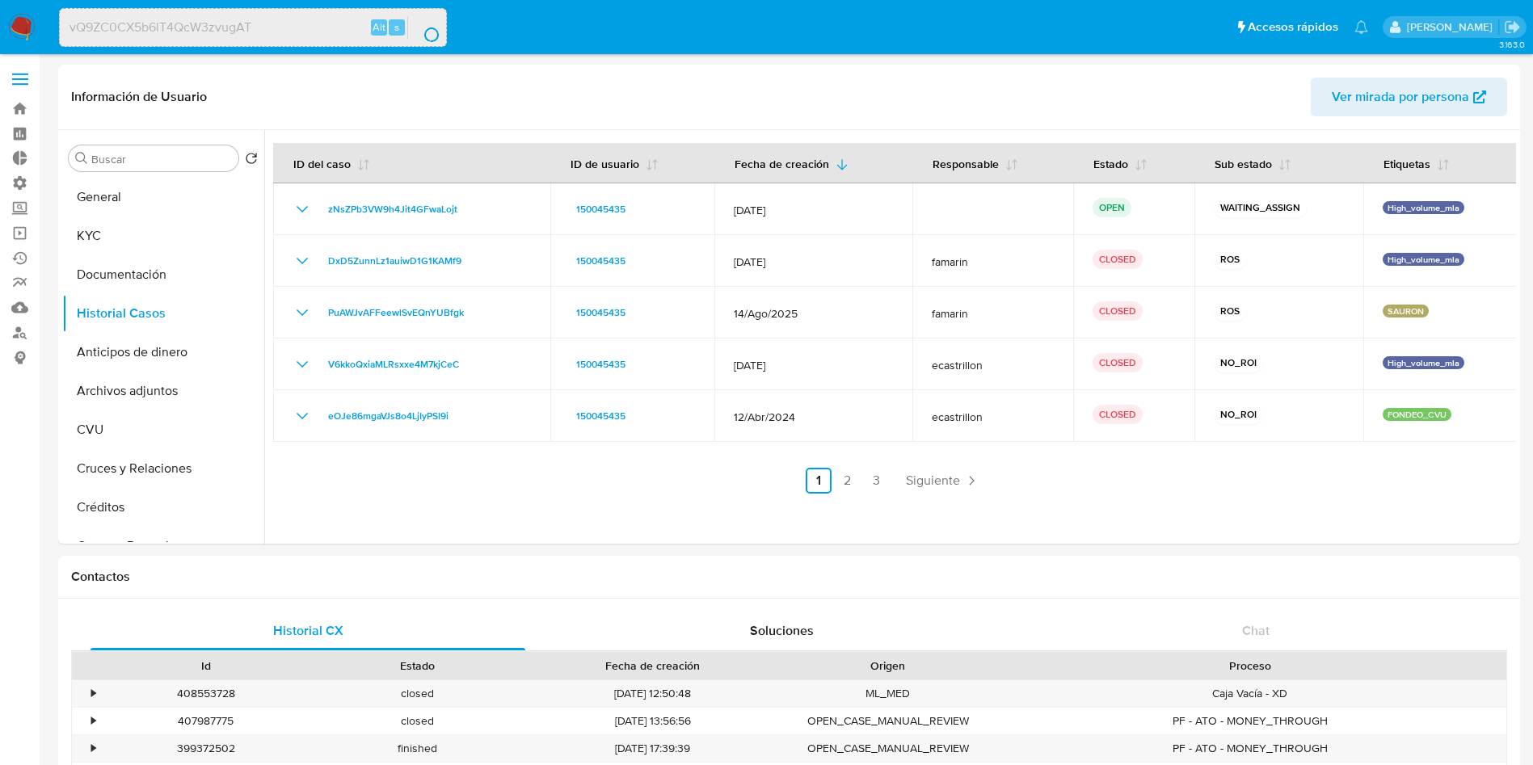 This screenshot has width=1533, height=765. What do you see at coordinates (379, 27) in the screenshot?
I see `span: Alt` at bounding box center [379, 27].